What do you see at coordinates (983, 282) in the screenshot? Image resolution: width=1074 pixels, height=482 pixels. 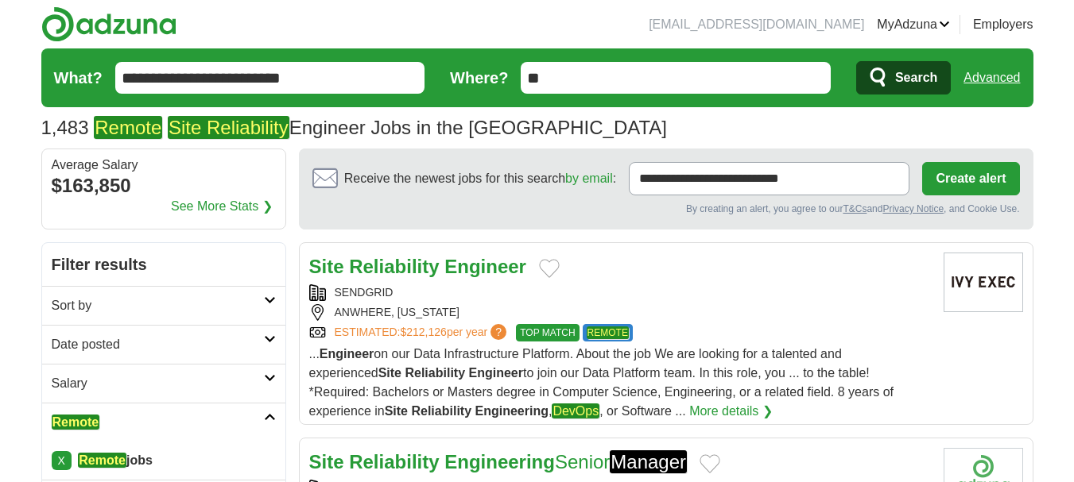 I see `img: Company logo` at bounding box center [983, 282].